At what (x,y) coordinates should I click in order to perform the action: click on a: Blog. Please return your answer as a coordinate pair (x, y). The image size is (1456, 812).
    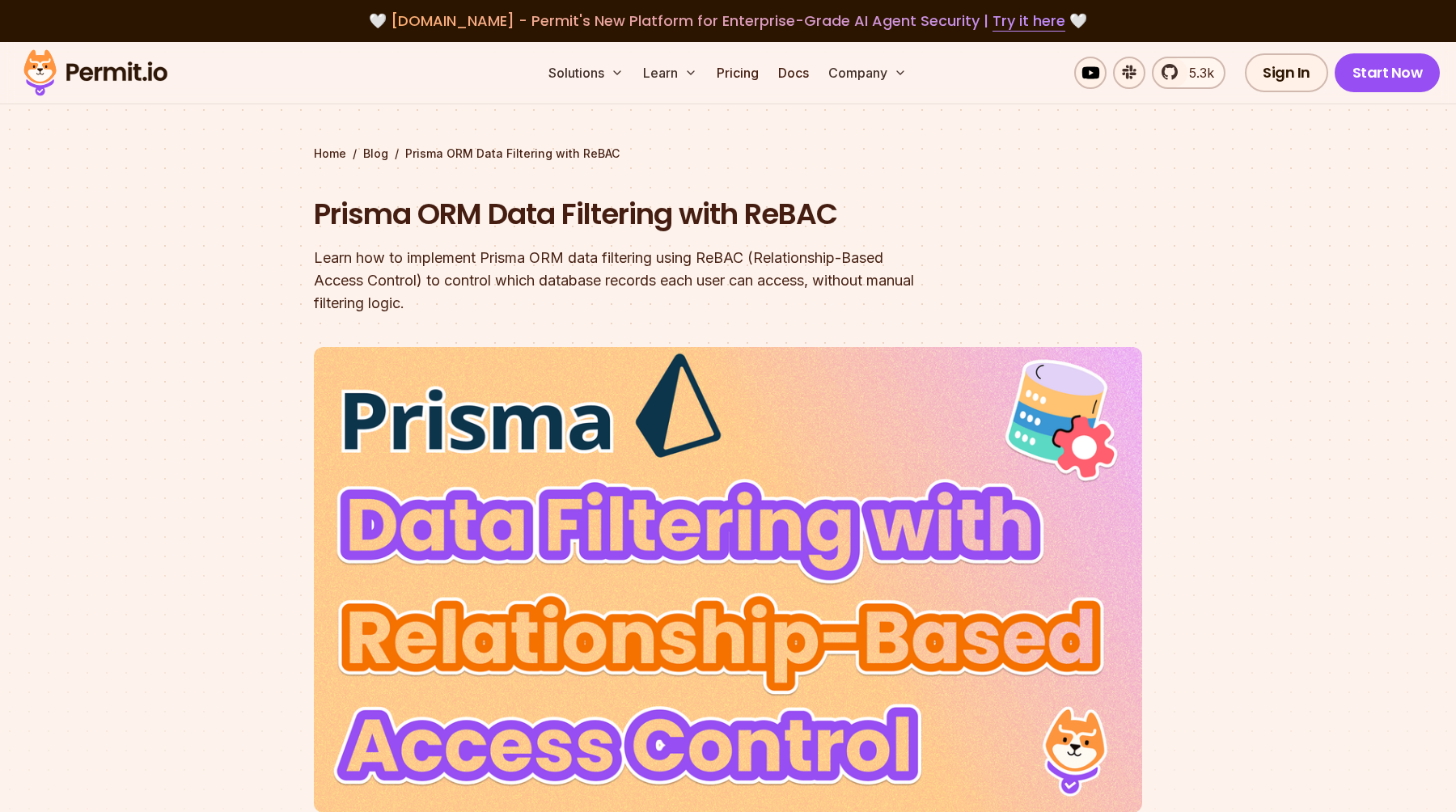
    Looking at the image, I should click on (375, 154).